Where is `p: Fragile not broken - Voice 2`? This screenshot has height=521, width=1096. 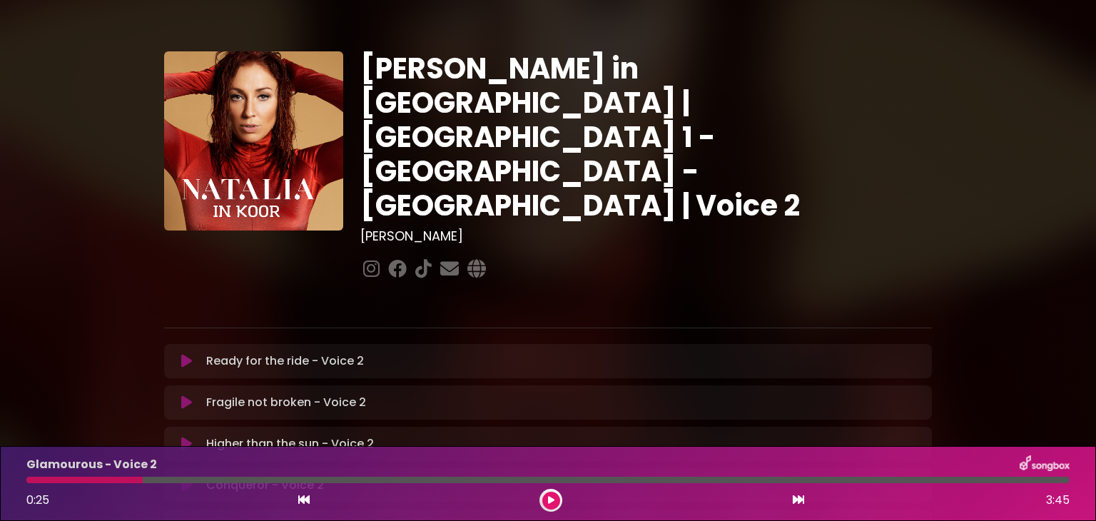
p: Fragile not broken - Voice 2 is located at coordinates (286, 402).